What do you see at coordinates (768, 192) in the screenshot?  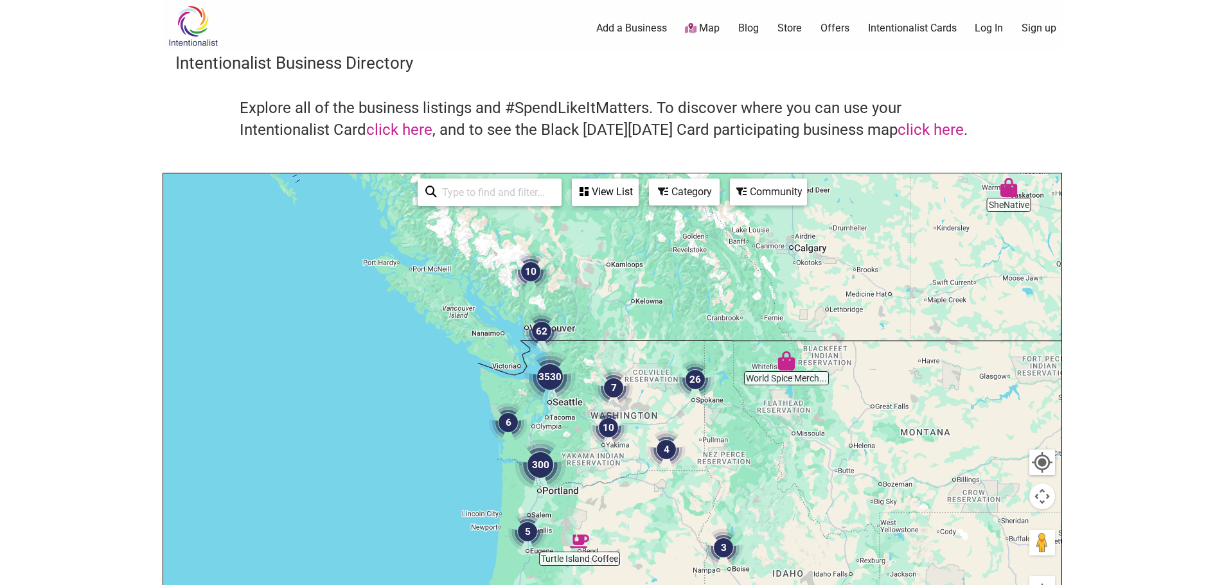 I see `div: Filter by Community` at bounding box center [768, 192].